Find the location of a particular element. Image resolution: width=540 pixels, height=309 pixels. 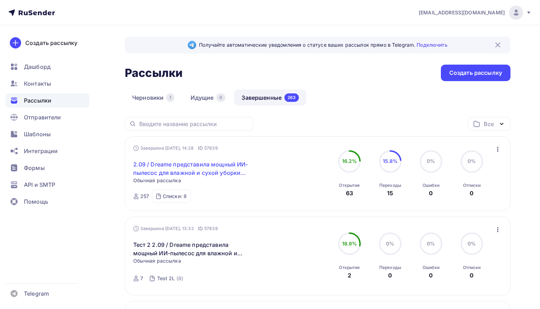

div: 263 is located at coordinates (291, 98).